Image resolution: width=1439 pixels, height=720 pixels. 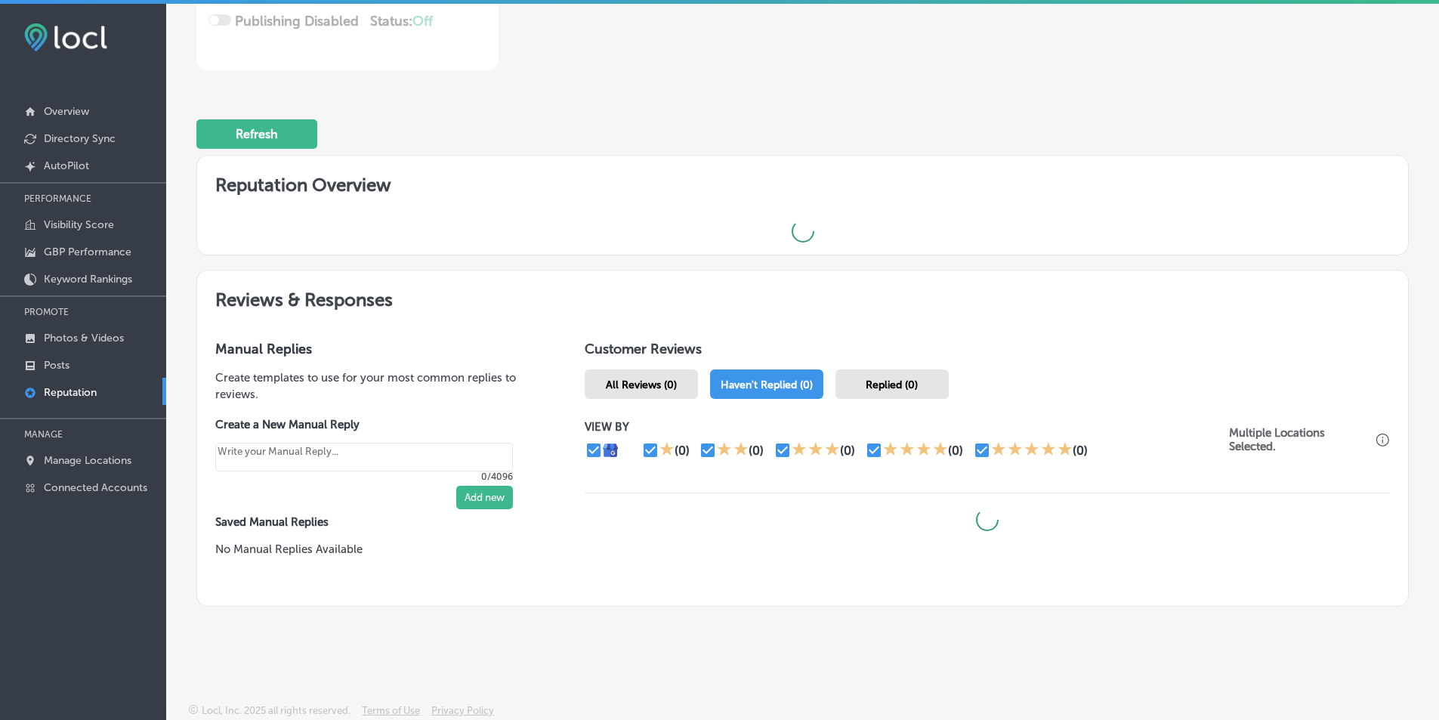 What do you see at coordinates (364, 425) in the screenshot?
I see `label: Create a New Manual Reply` at bounding box center [364, 425].